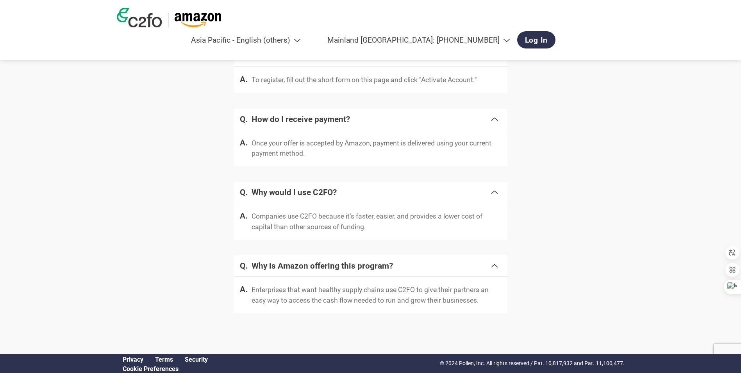 The height and width of the screenshot is (373, 741). What do you see at coordinates (150, 368) in the screenshot?
I see `a: Cookie Preferences, opens a dedicated popup modal window` at bounding box center [150, 368].